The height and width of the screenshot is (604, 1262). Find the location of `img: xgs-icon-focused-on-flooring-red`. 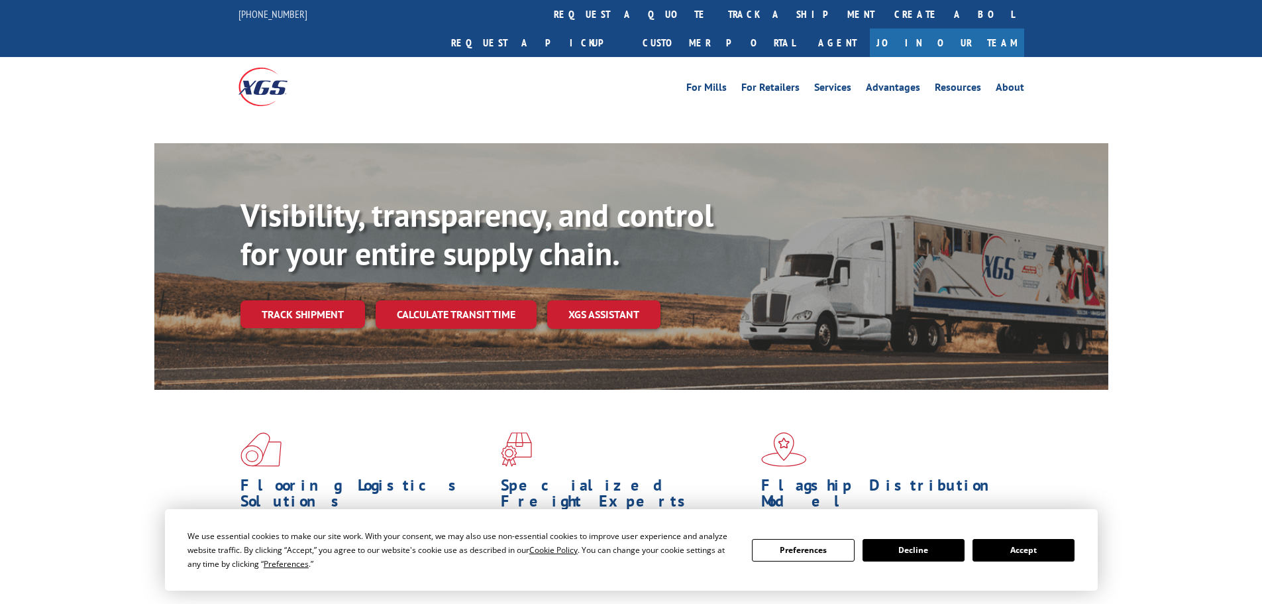

img: xgs-icon-focused-on-flooring-red is located at coordinates (516, 449).